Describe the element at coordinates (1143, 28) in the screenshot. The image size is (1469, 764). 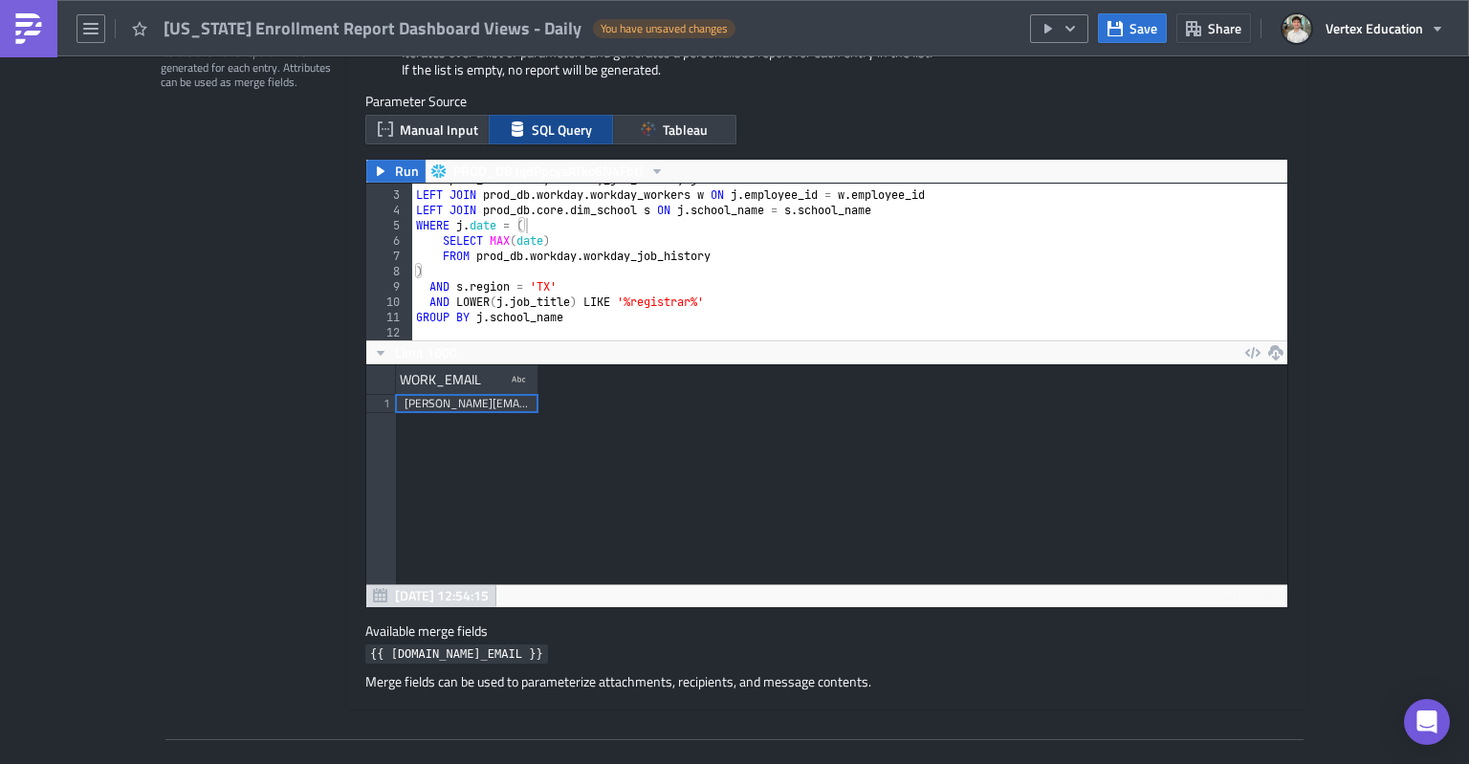
I see `span: Save` at that location.